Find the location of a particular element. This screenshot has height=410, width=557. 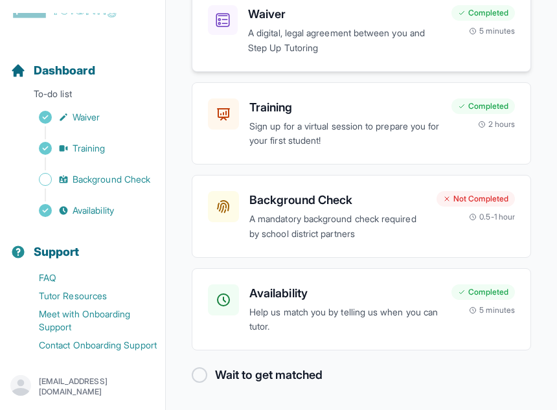

a: Dashboard is located at coordinates (52, 71).